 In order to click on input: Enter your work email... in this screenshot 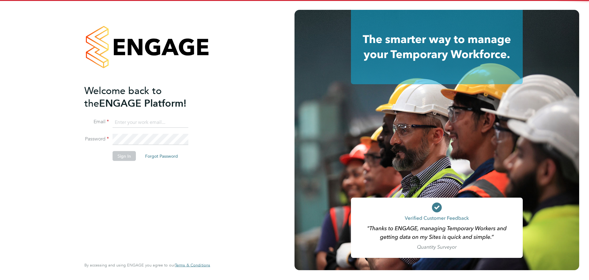, I will do `click(150, 122)`.